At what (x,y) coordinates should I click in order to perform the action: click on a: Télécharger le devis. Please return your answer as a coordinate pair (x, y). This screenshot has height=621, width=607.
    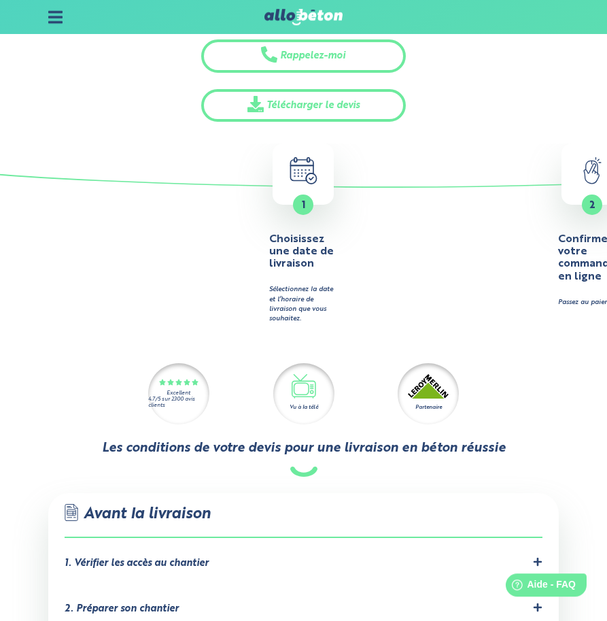
    Looking at the image, I should click on (303, 105).